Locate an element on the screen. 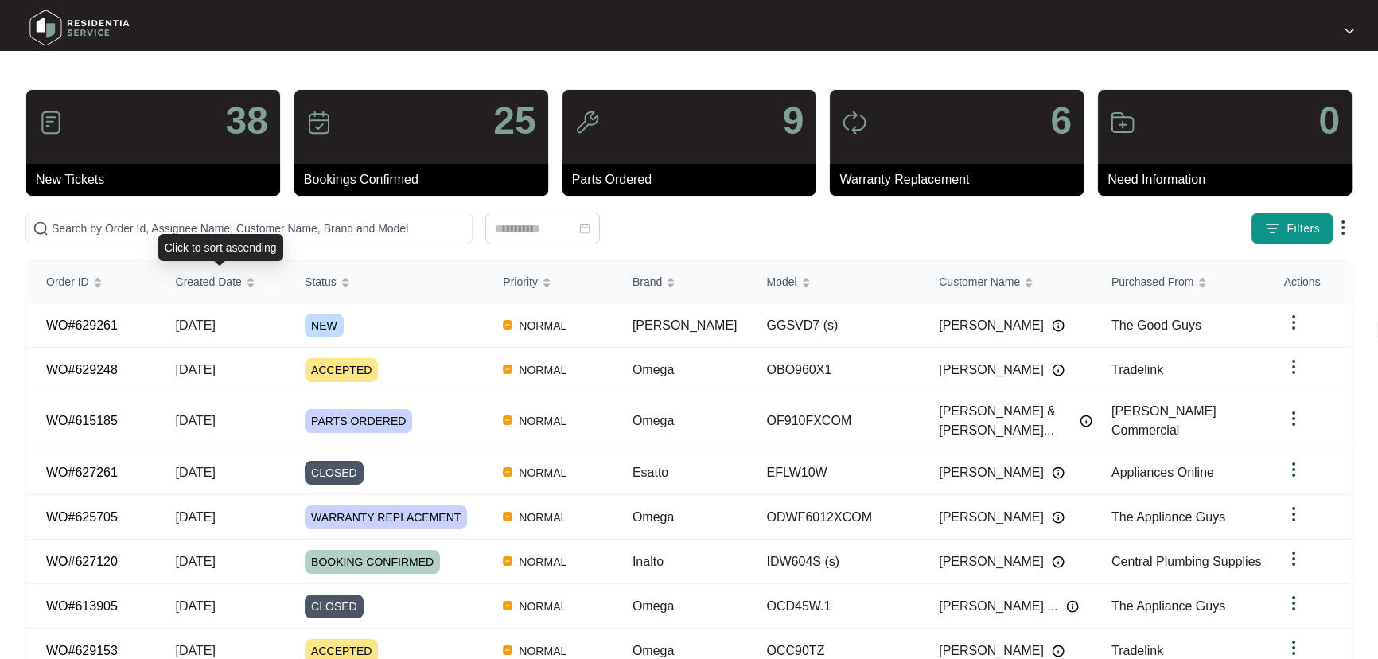 The height and width of the screenshot is (659, 1378). td: OBO960X1 is located at coordinates (833, 370).